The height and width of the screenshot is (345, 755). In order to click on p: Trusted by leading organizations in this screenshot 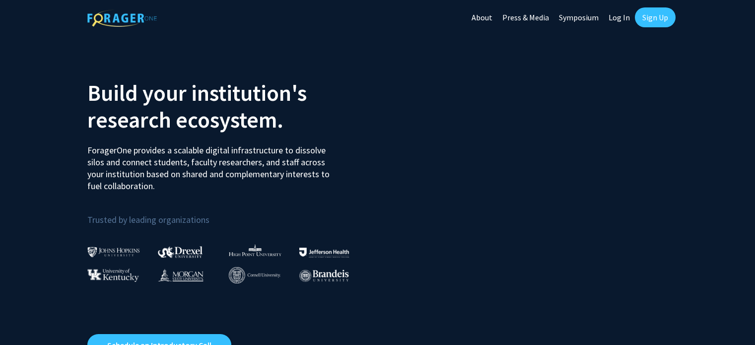, I will do `click(229, 213)`.